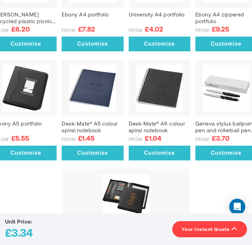  Describe the element at coordinates (160, 127) in the screenshot. I see `a: Desk-Mate® A6 colour spiral notebook` at that location.